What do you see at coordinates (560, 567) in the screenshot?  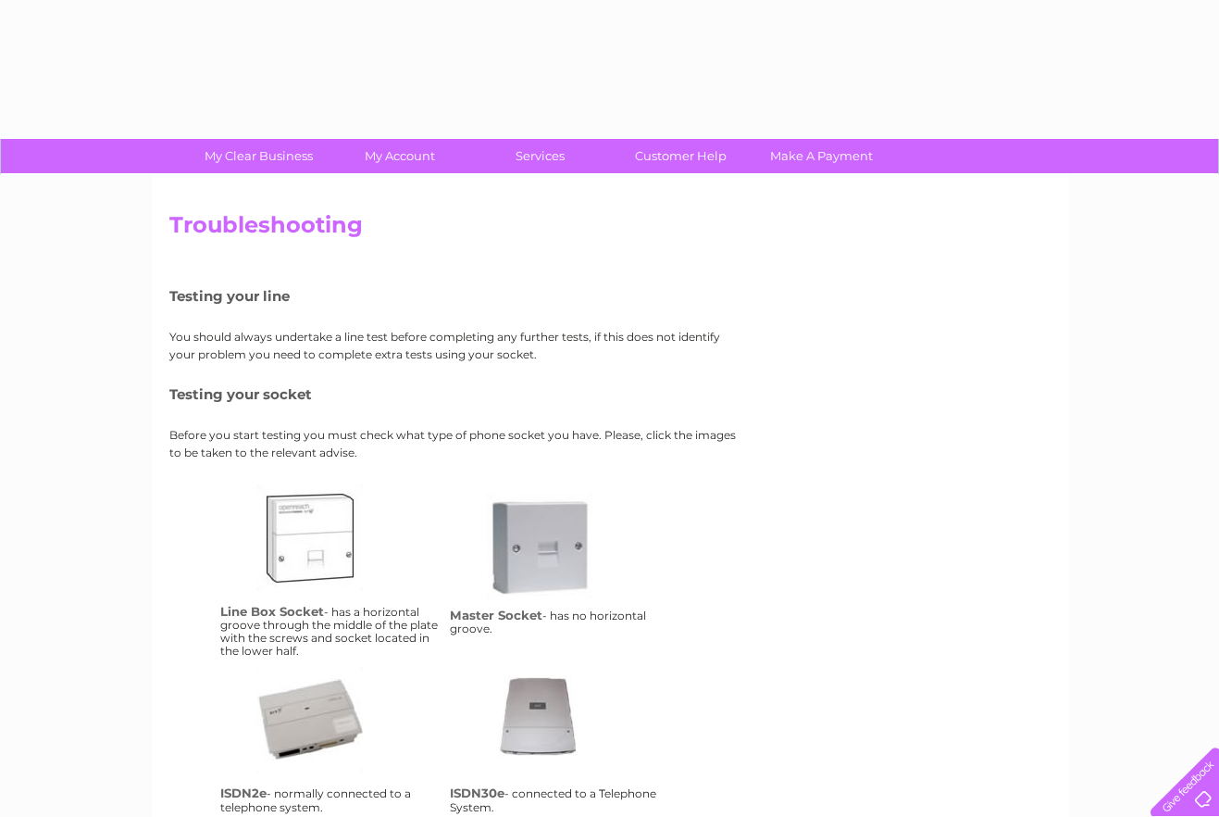 I see `a: ms` at bounding box center [560, 567].